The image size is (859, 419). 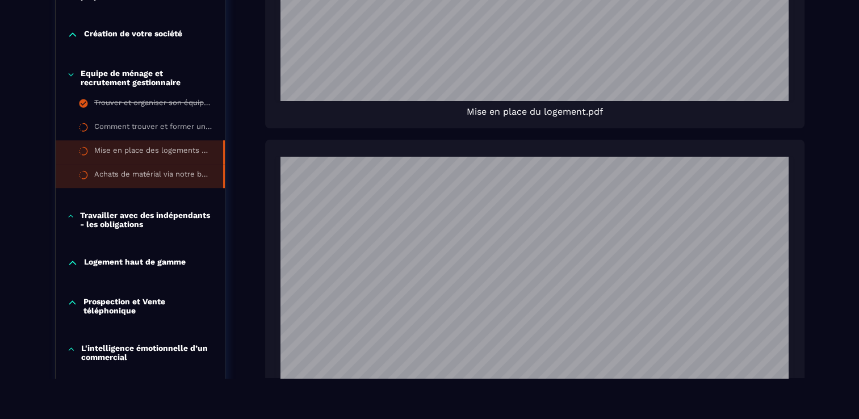 I want to click on p: Logement haut de gamme, so click(x=135, y=263).